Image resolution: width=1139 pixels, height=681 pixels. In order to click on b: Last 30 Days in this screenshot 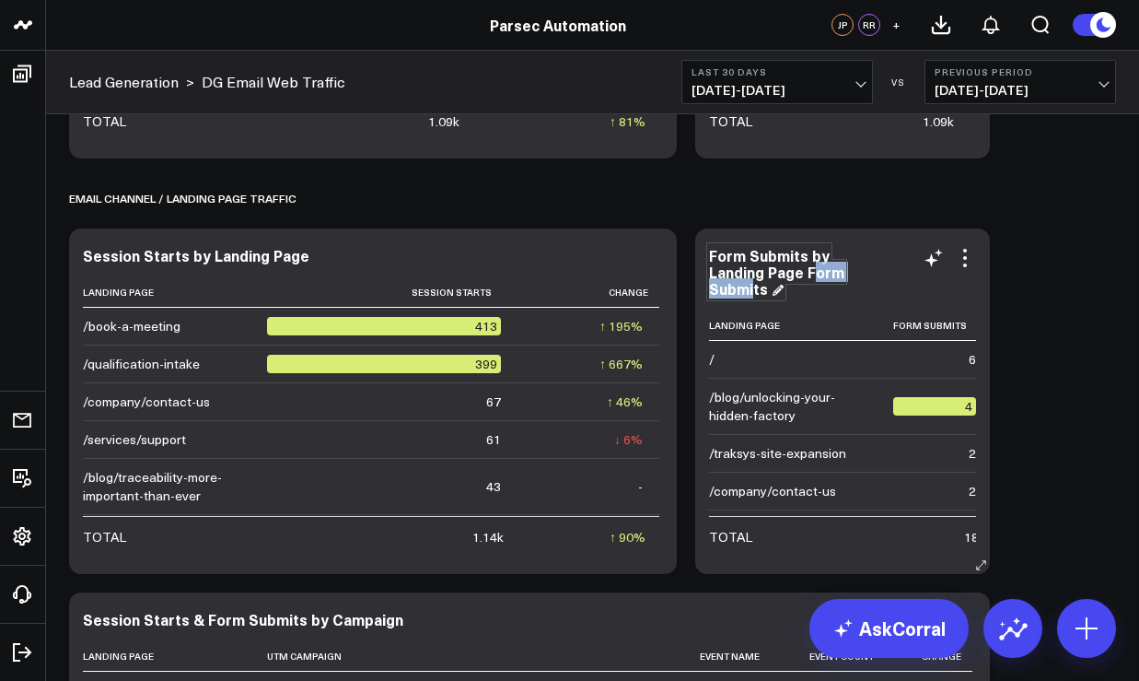, I will do `click(777, 72)`.